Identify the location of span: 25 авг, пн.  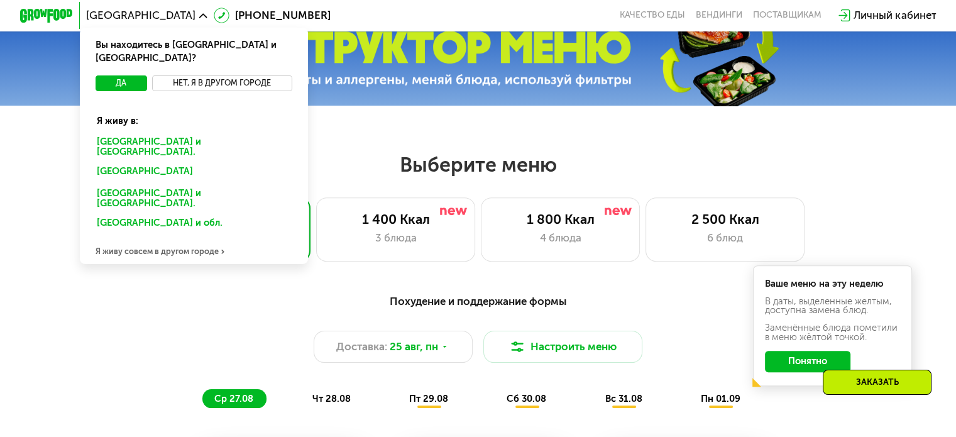
(414, 346).